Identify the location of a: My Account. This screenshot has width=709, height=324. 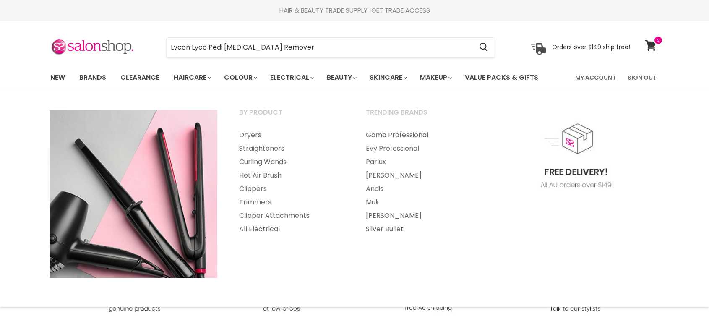
(595, 78).